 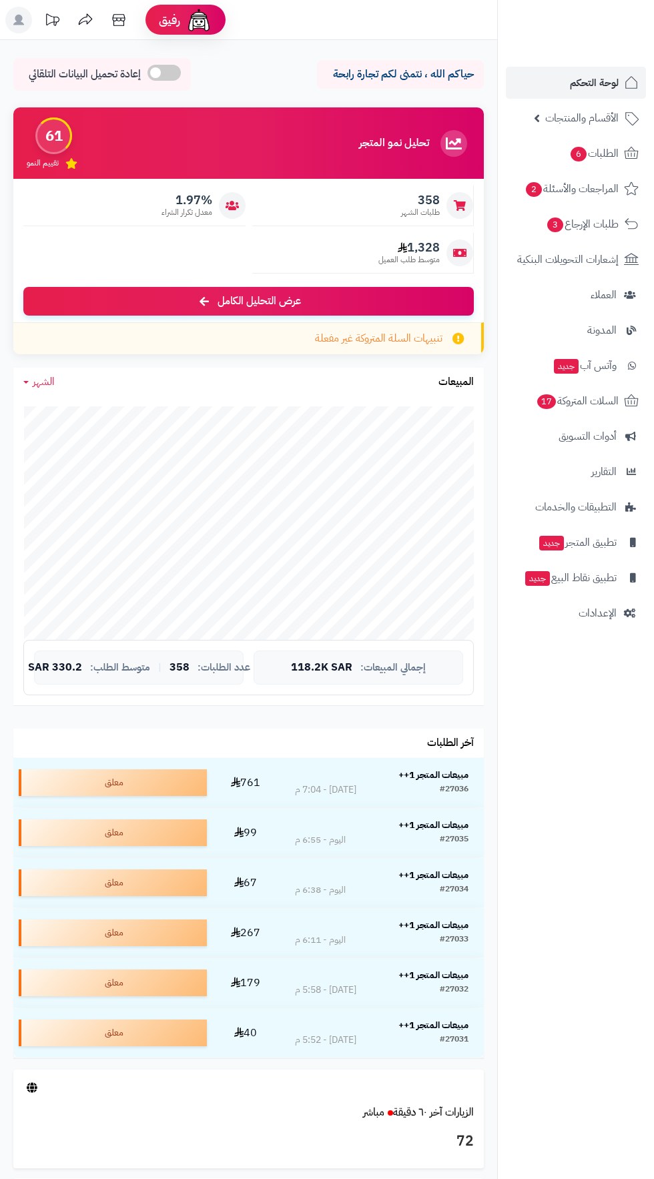 What do you see at coordinates (320, 840) in the screenshot?
I see `div: اليوم - 6:55 م` at bounding box center [320, 840].